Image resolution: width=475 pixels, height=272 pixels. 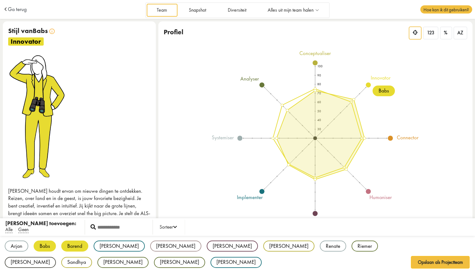 I want to click on a: Alles uit mijn team halen, so click(x=293, y=10).